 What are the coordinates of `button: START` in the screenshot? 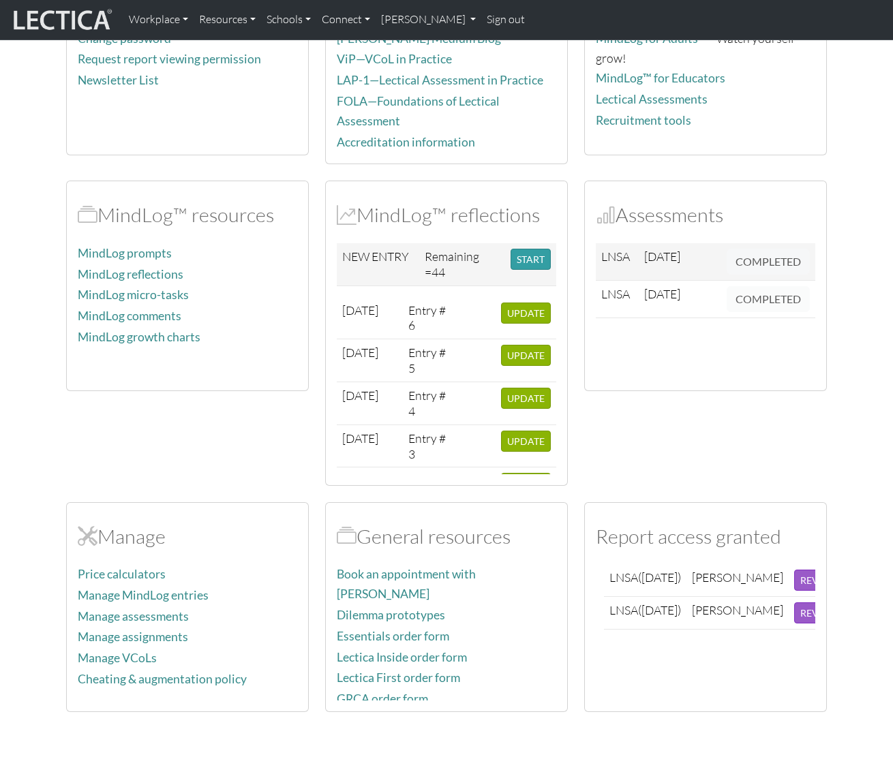 It's located at (530, 259).